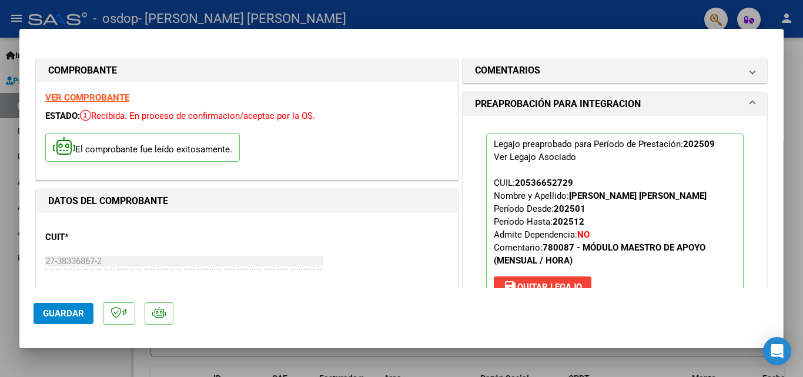  What do you see at coordinates (535, 157) in the screenshot?
I see `div: Ver Legajo Asociado` at bounding box center [535, 157].